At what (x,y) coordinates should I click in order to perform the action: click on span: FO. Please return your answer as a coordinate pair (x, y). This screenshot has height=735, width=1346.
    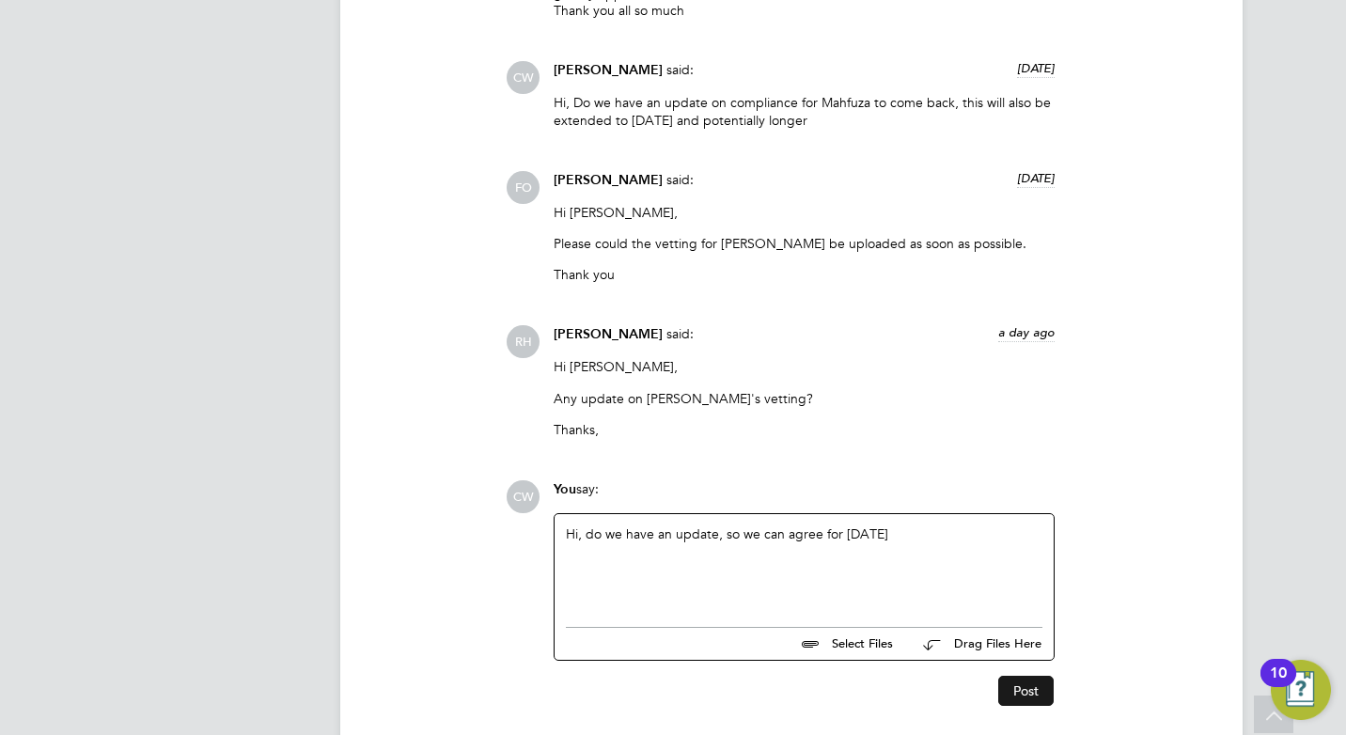
    Looking at the image, I should click on (523, 187).